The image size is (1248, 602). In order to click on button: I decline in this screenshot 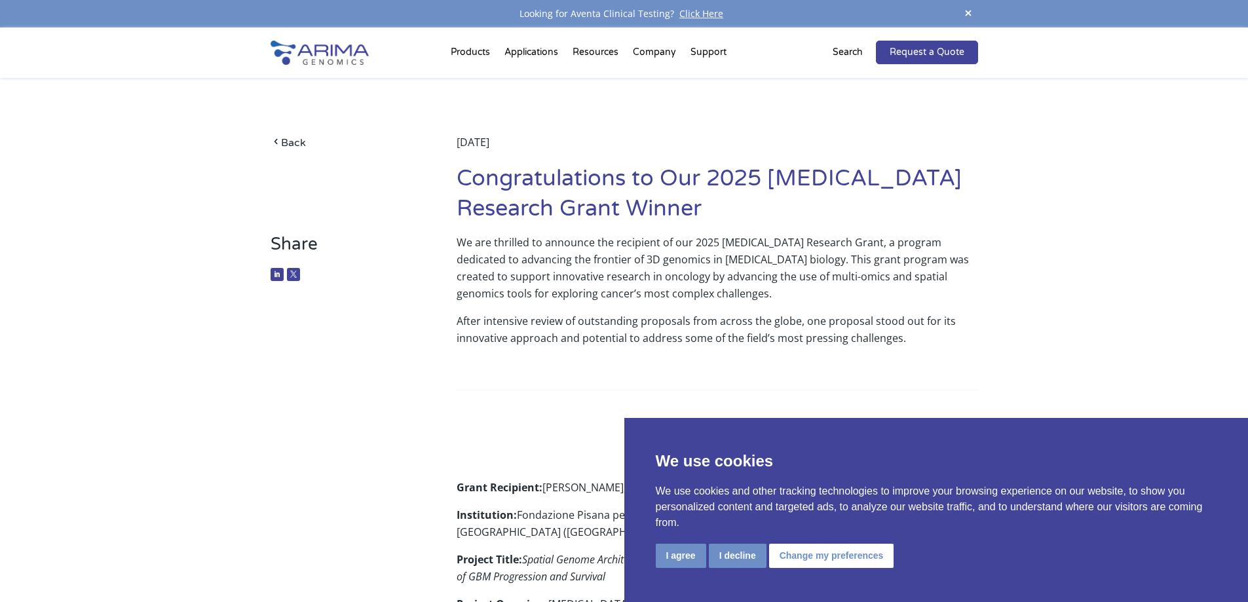, I will do `click(738, 555)`.